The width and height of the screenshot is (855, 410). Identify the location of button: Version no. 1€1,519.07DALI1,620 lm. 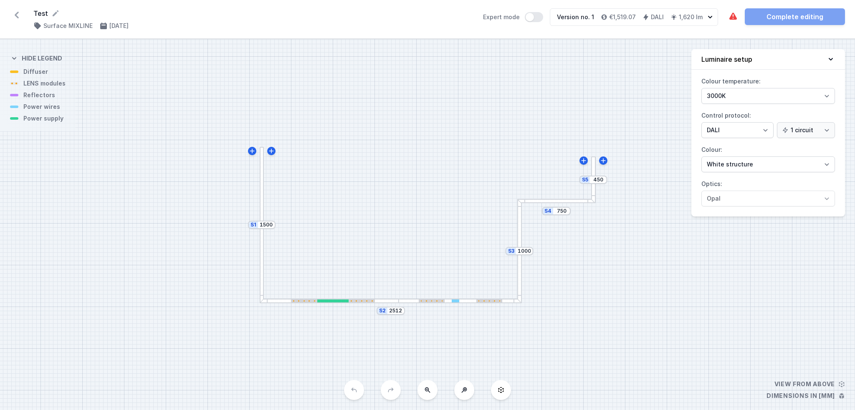
(634, 17).